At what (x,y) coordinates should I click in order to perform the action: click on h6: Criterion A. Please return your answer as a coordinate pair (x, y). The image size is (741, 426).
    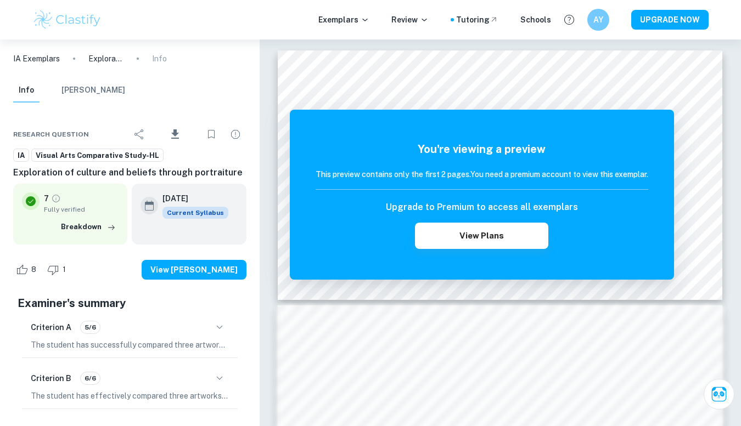
    Looking at the image, I should click on (51, 328).